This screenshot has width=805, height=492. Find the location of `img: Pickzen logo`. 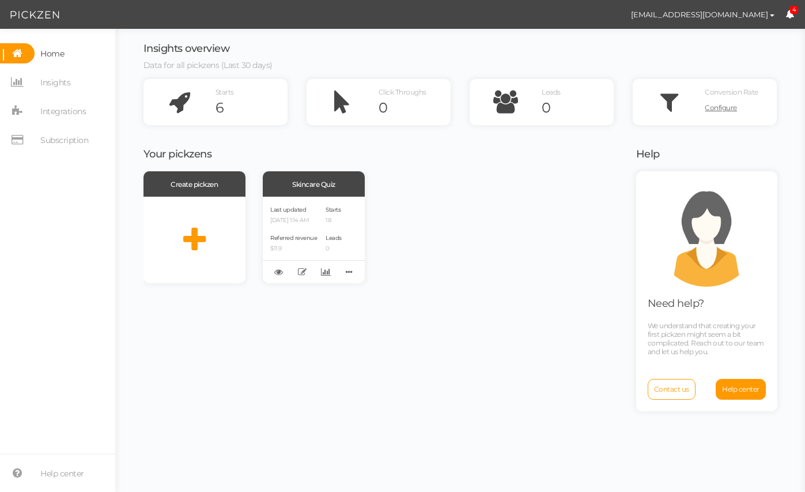

img: Pickzen logo is located at coordinates (35, 15).